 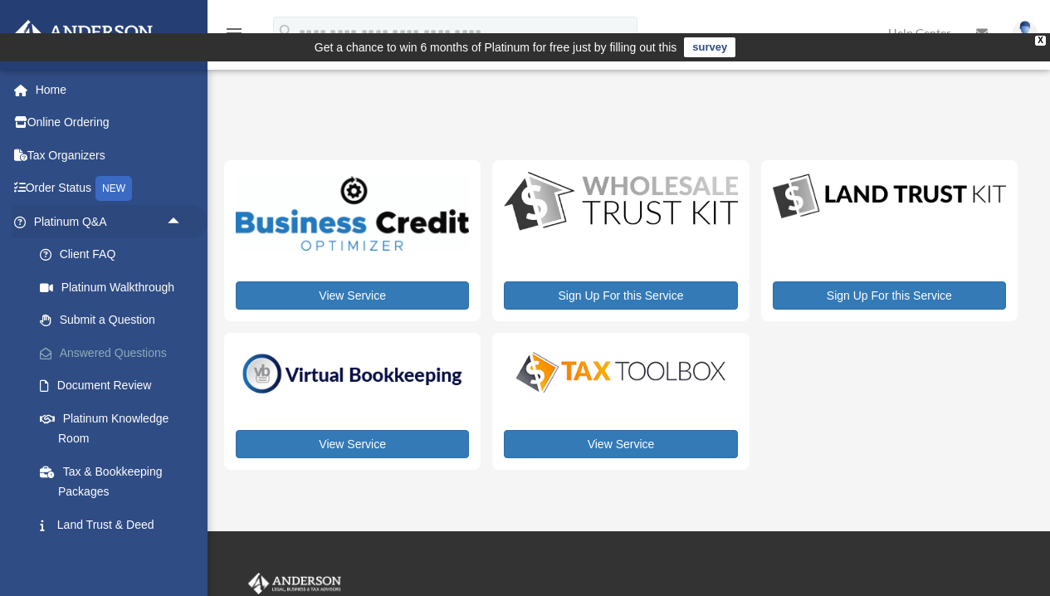 What do you see at coordinates (115, 320) in the screenshot?
I see `a: Submit a Question` at bounding box center [115, 320].